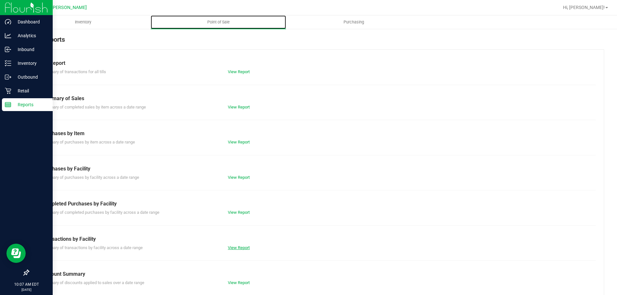 The height and width of the screenshot is (295, 617). What do you see at coordinates (74, 72) in the screenshot?
I see `span: Summary of transactions for all tills` at bounding box center [74, 72].